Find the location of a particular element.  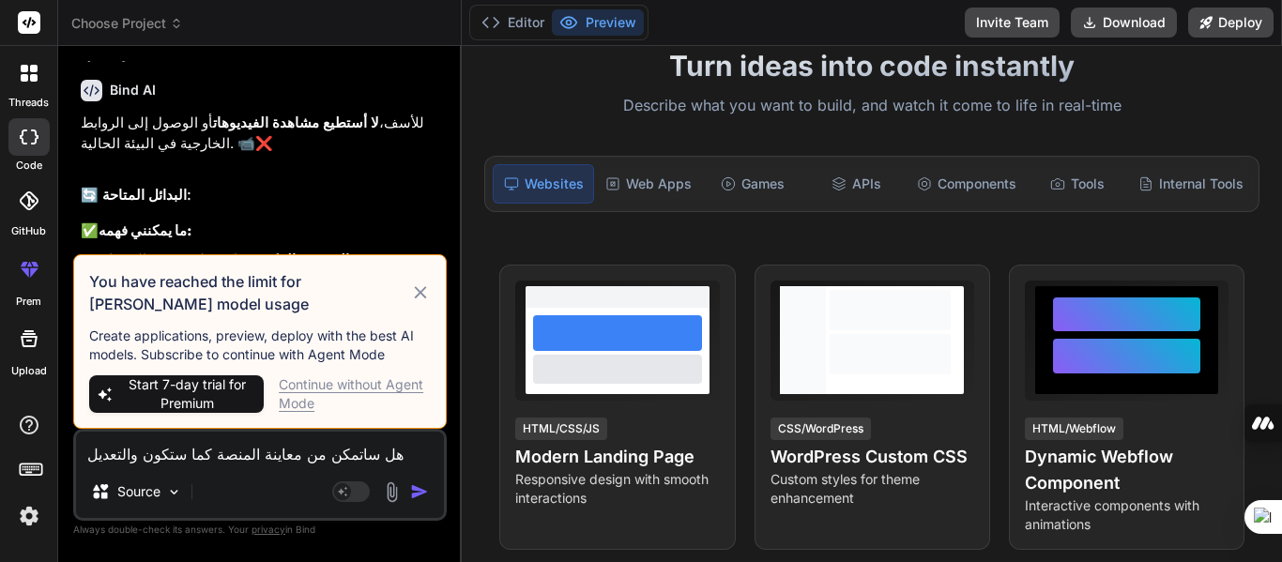

h4: WordPress Custom CSS is located at coordinates (872, 457).